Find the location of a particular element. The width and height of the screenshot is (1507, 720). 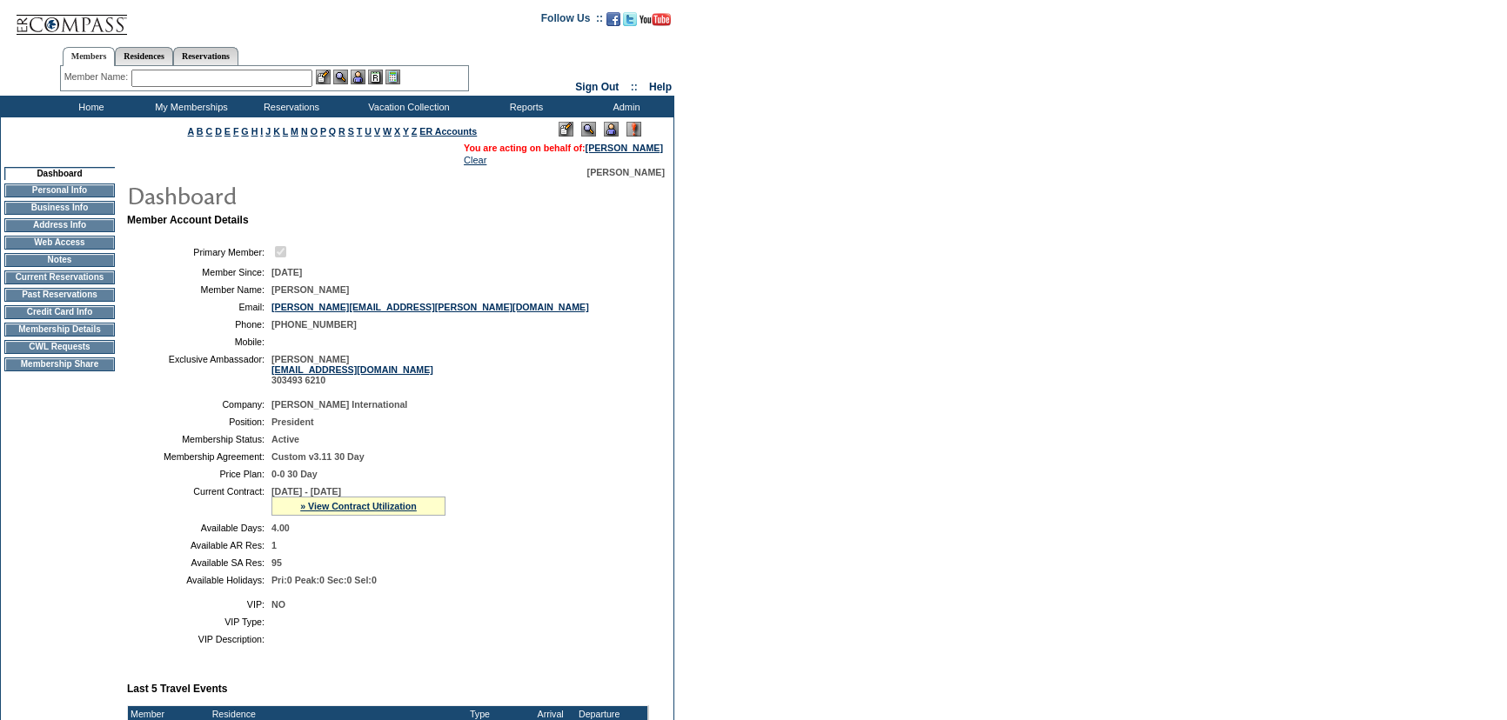

img: Log Concern/Member Elevation is located at coordinates (633, 129).